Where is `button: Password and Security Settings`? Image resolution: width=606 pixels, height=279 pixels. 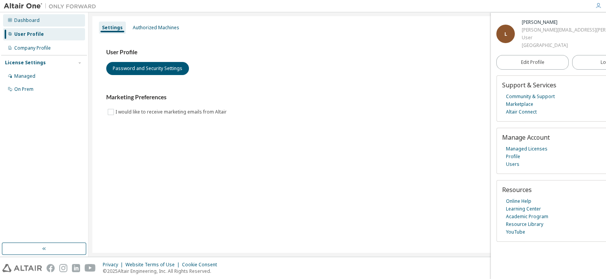 button: Password and Security Settings is located at coordinates (147, 69).